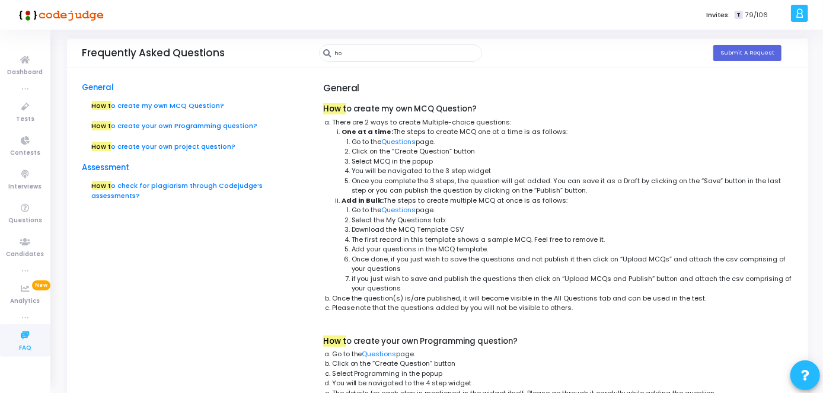  I want to click on li: Add your questions in the MCQ template., so click(572, 249).